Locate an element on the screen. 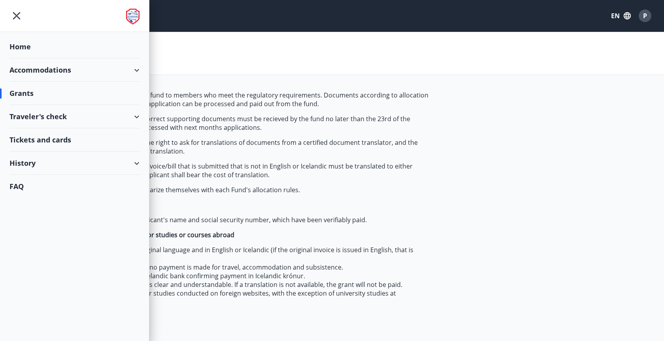 The height and width of the screenshot is (341, 664). div: FAQ is located at coordinates (74, 186).